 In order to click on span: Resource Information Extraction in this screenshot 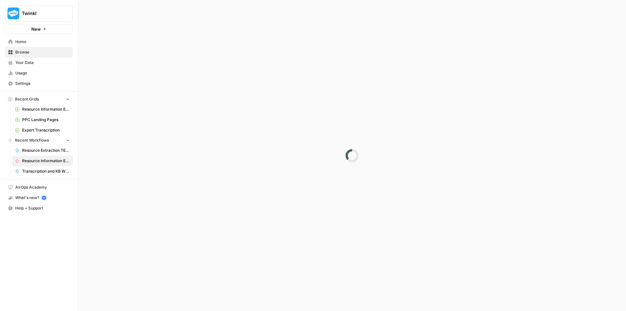, I will do `click(46, 161)`.